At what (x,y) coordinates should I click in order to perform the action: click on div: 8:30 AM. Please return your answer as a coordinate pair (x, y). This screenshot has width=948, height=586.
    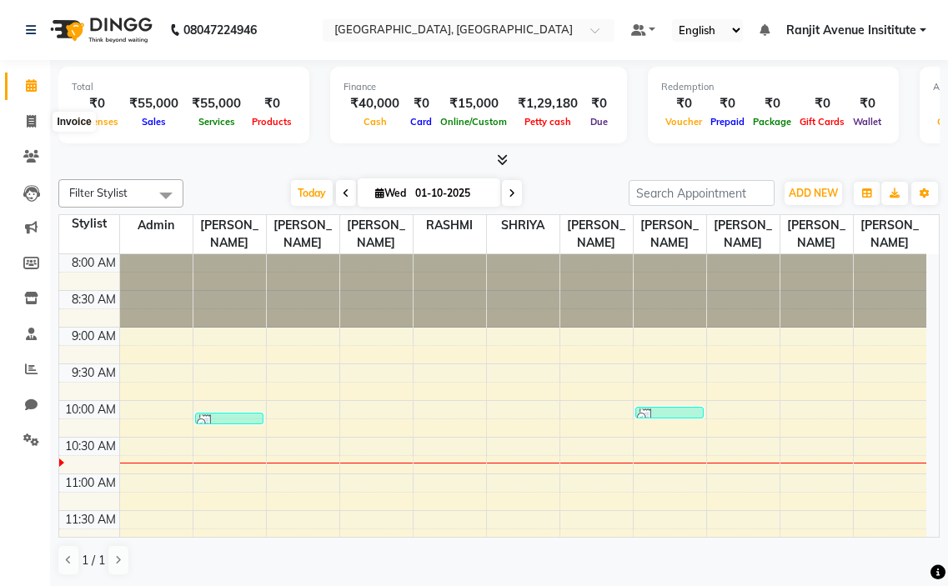
    Looking at the image, I should click on (93, 299).